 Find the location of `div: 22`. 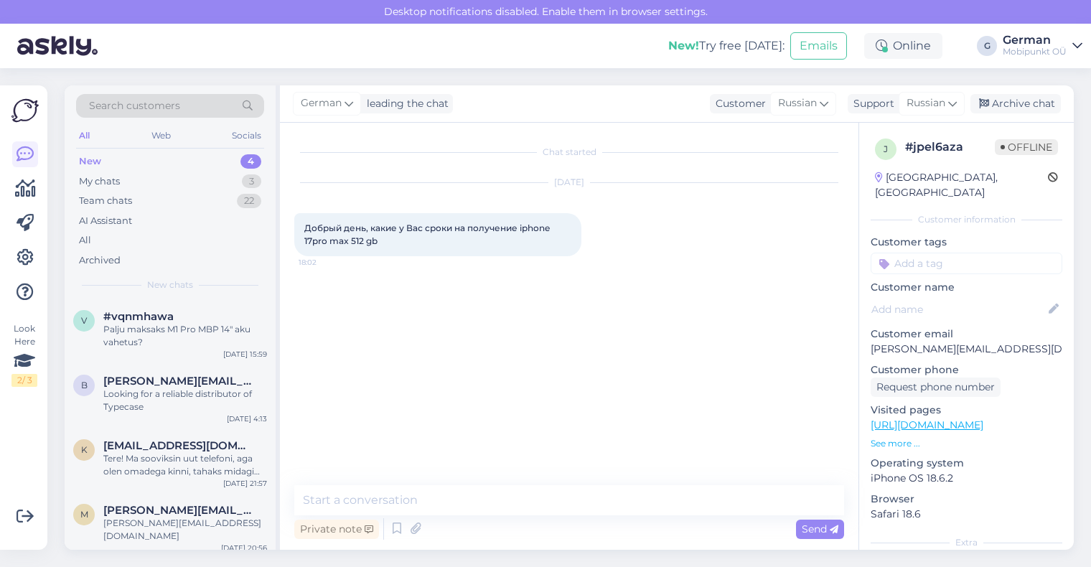

div: 22 is located at coordinates (249, 201).